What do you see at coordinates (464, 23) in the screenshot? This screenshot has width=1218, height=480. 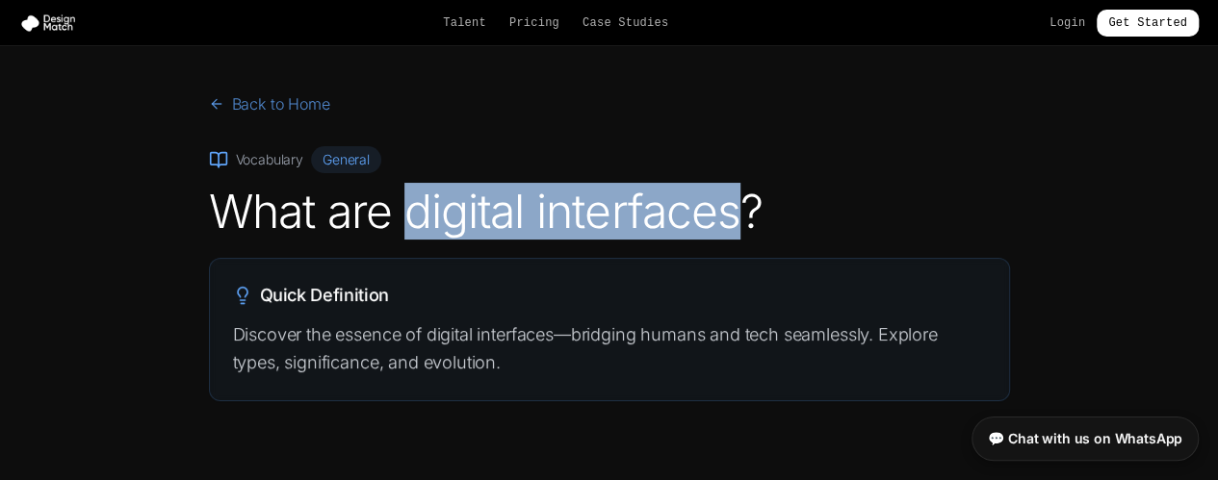 I see `a: Talent` at bounding box center [464, 23].